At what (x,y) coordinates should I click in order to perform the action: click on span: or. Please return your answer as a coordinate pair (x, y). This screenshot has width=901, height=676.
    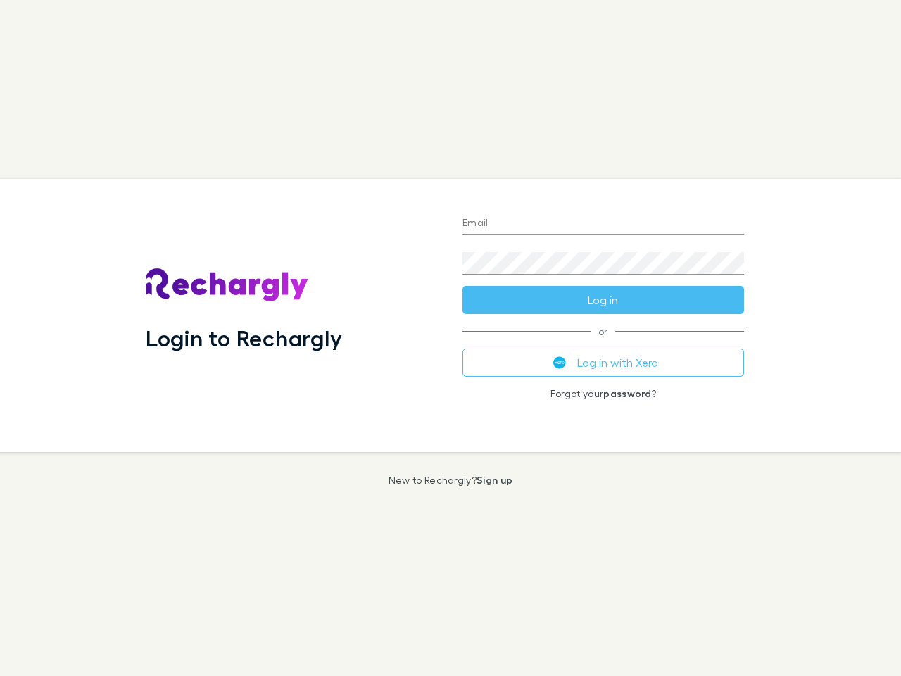
    Looking at the image, I should click on (603, 331).